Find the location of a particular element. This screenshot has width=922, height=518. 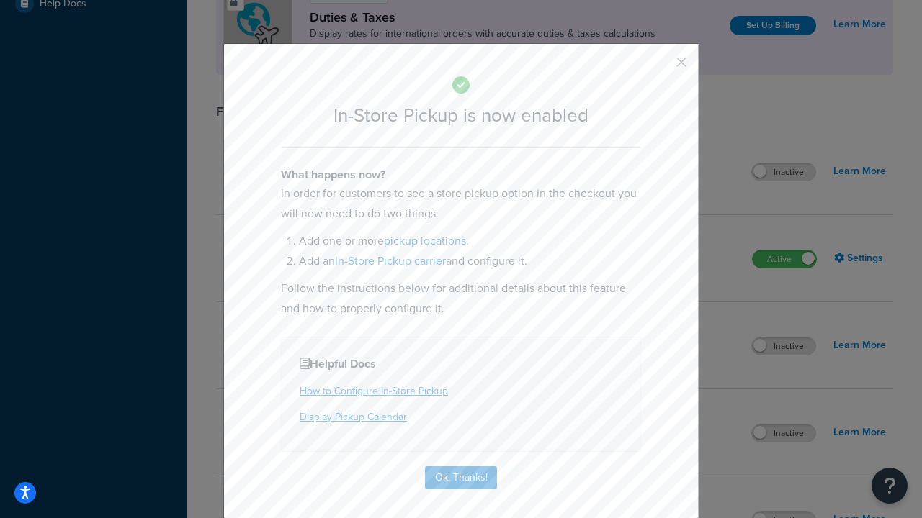

li: Add an and configure it. is located at coordinates (470, 261).